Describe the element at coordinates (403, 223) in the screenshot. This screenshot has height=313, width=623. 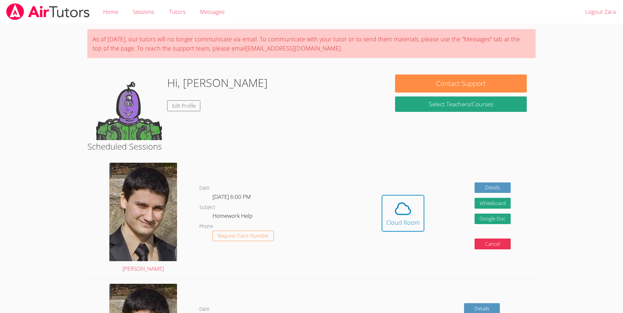
I see `div: Cloud Room` at that location.